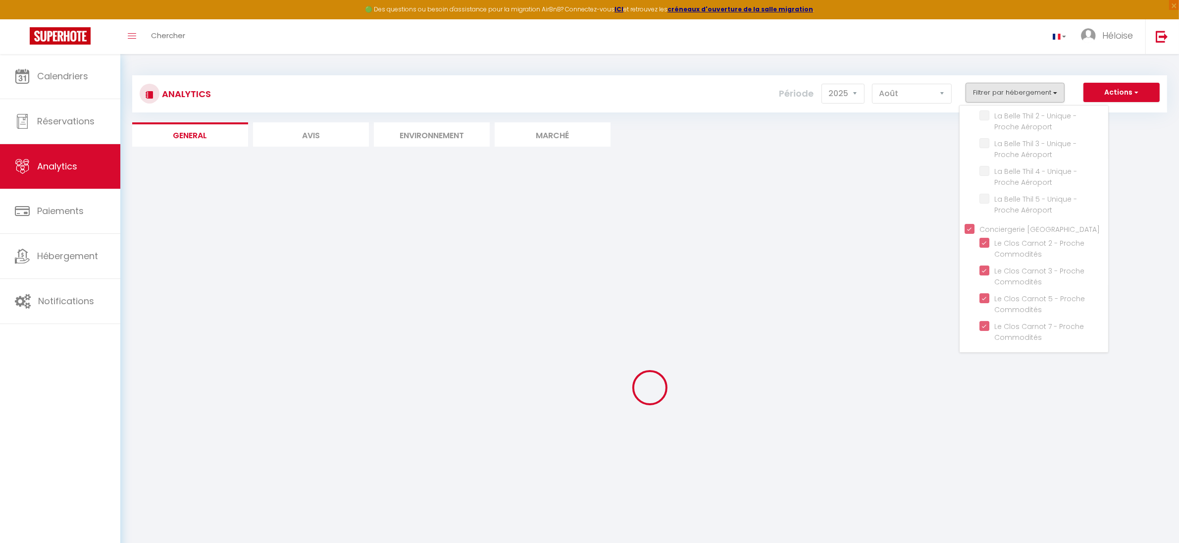 This screenshot has width=1179, height=543. What do you see at coordinates (1039, 304) in the screenshot?
I see `span: Le Clos Carnot 5 - Proche Commodités` at bounding box center [1039, 304].